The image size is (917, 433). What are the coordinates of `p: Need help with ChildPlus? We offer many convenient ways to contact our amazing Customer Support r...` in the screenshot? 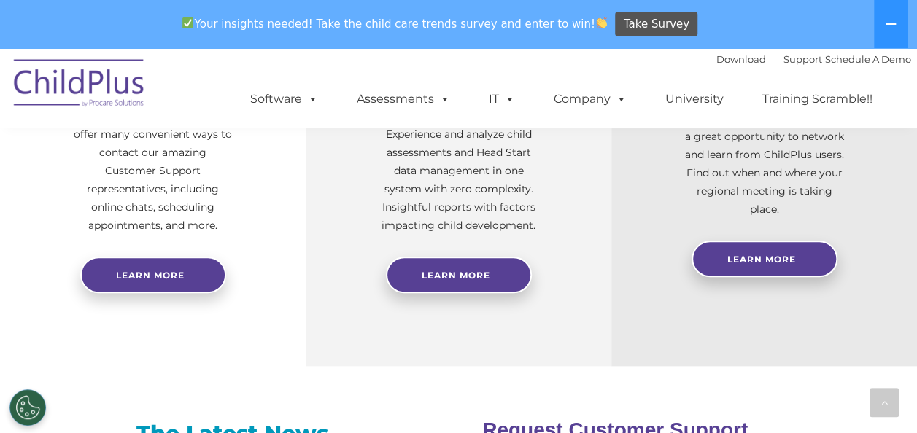 It's located at (152, 171).